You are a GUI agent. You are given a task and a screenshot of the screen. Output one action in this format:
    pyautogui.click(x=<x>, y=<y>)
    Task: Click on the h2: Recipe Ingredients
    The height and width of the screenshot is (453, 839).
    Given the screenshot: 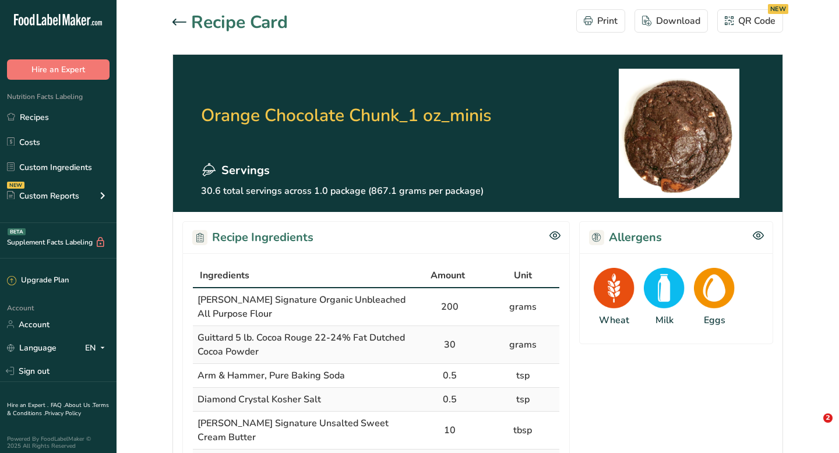 What is the action you would take?
    pyautogui.click(x=253, y=238)
    